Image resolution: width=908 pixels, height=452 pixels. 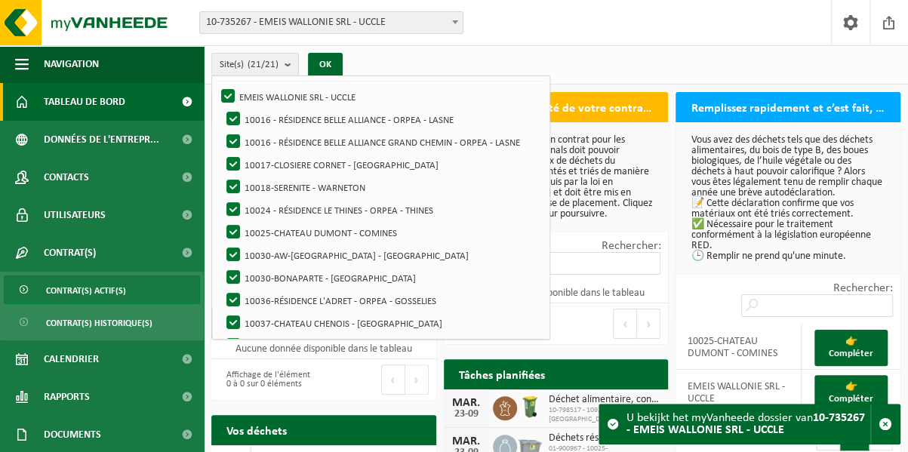 I want to click on a: Contrat(s) historique(s), so click(x=102, y=322).